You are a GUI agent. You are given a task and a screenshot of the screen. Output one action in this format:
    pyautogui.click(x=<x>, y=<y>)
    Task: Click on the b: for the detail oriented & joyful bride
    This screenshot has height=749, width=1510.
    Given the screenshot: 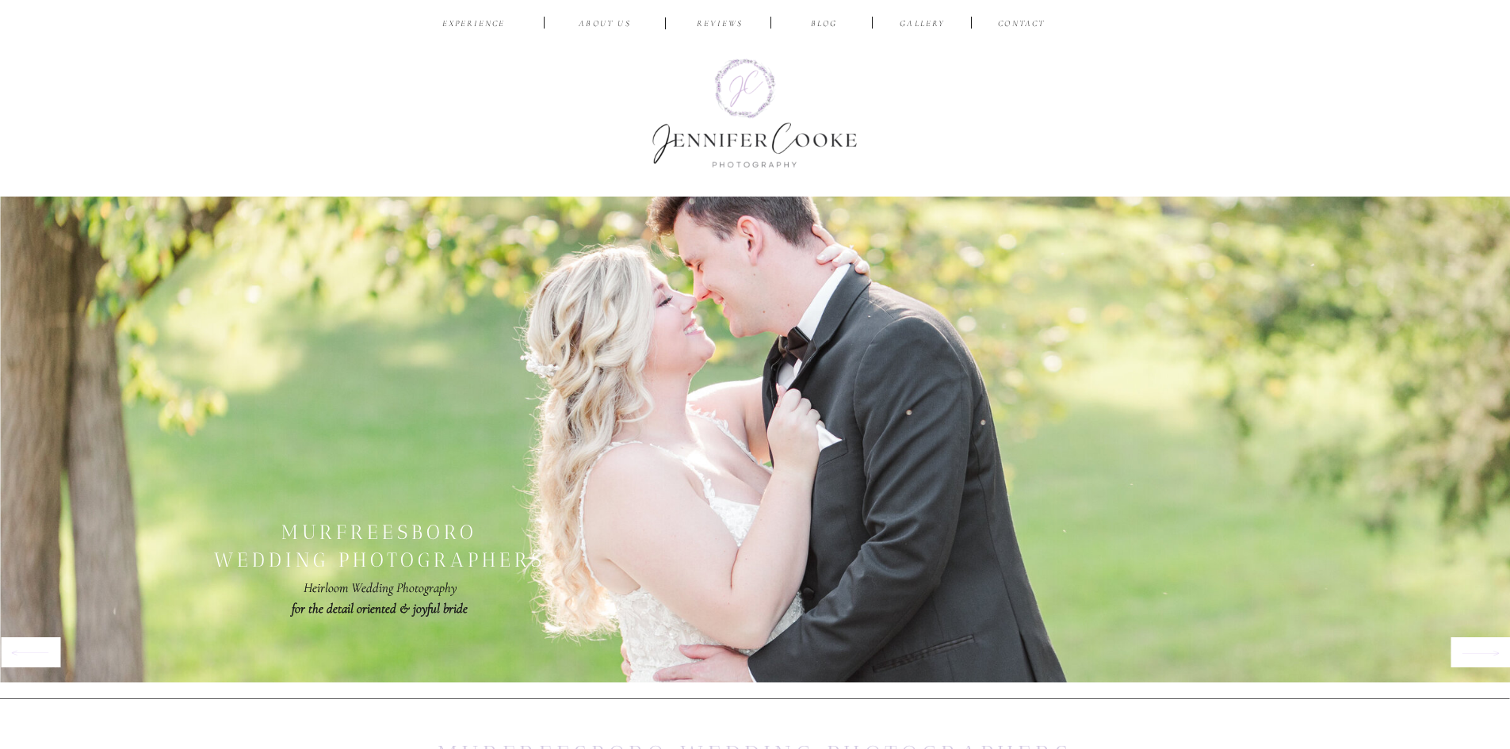 What is the action you would take?
    pyautogui.click(x=380, y=608)
    